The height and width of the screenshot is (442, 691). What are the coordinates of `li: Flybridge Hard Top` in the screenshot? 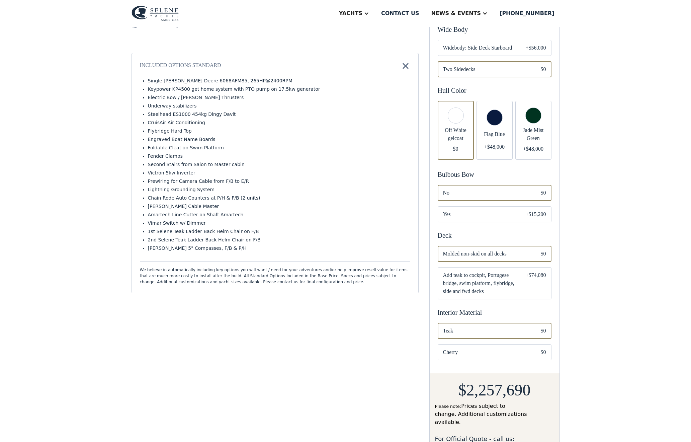 It's located at (279, 131).